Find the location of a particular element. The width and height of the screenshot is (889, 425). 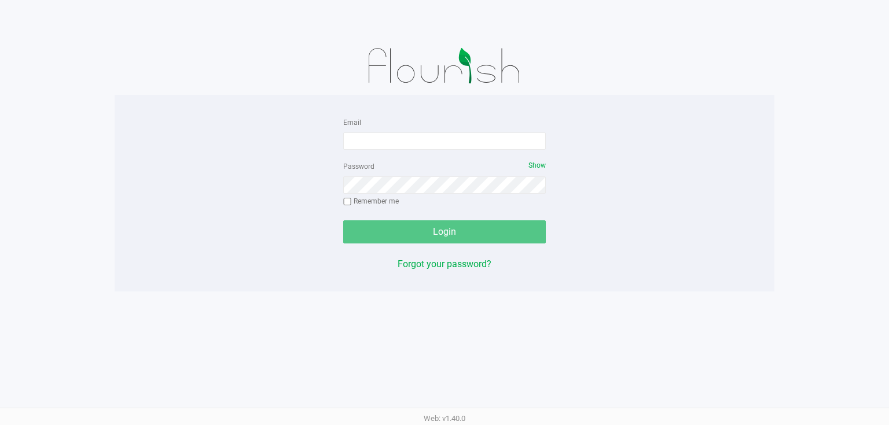

input: Remember me is located at coordinates (347, 202).